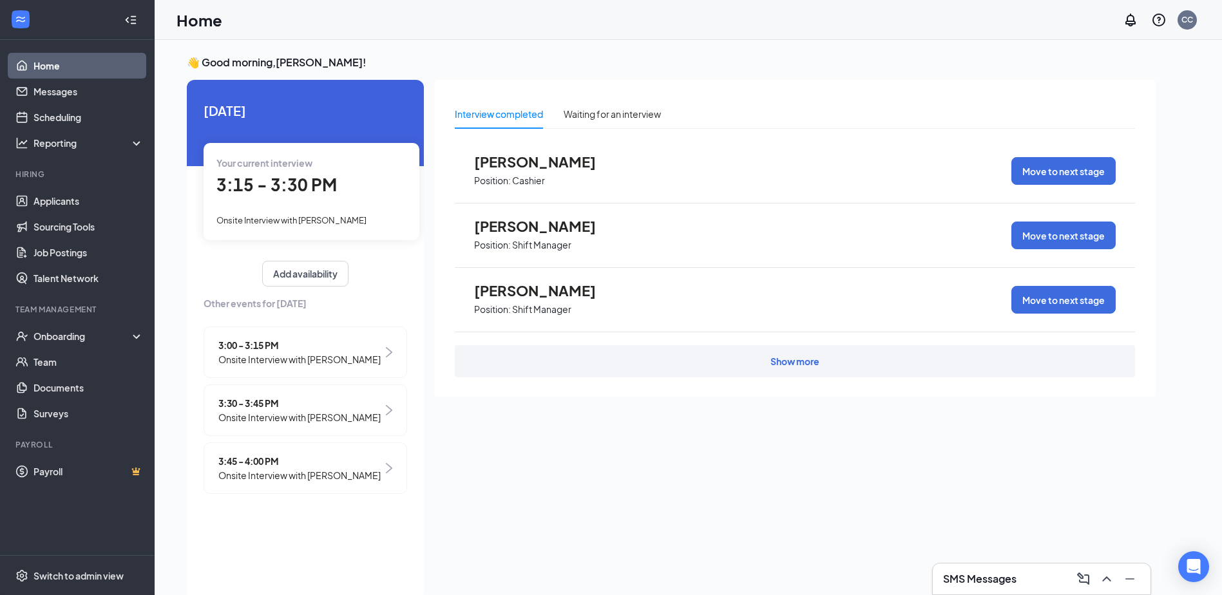  Describe the element at coordinates (89, 143) in the screenshot. I see `div: Reporting` at that location.